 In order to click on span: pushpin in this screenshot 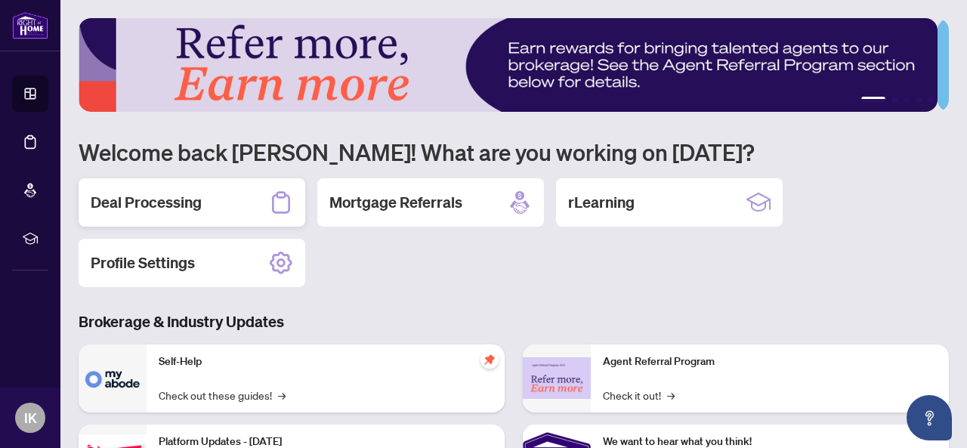, I will do `click(489, 359)`.